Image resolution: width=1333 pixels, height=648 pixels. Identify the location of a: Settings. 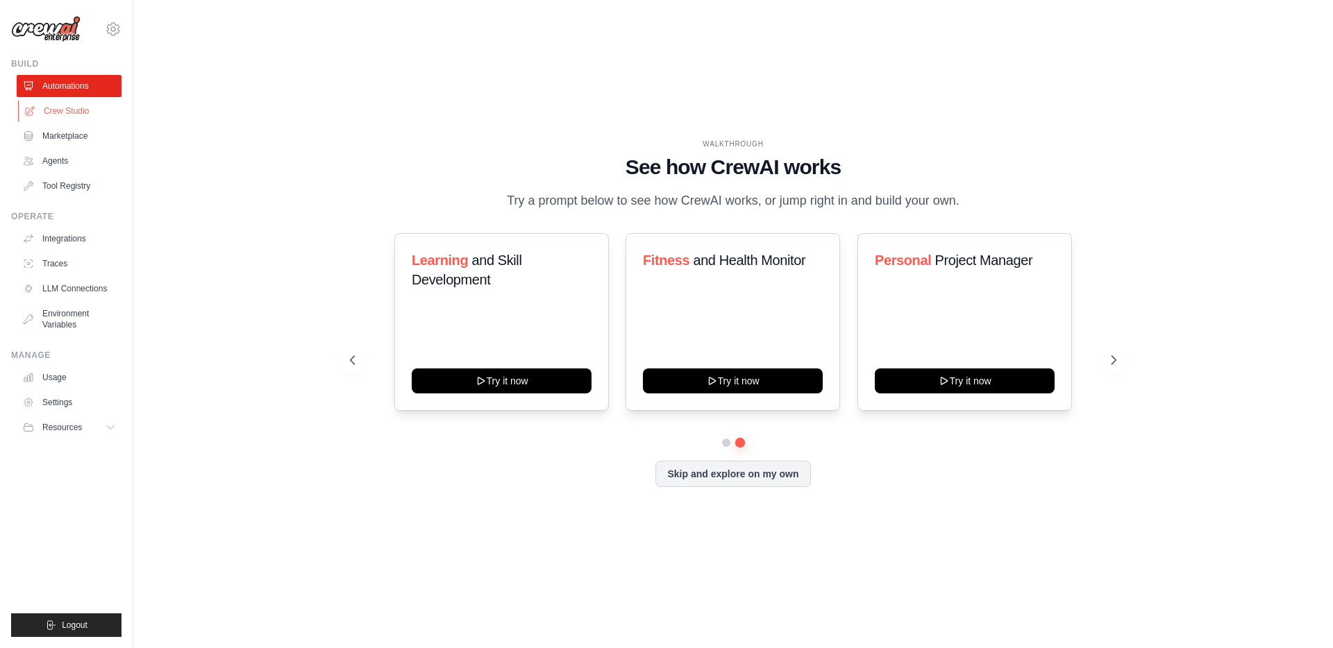
(69, 403).